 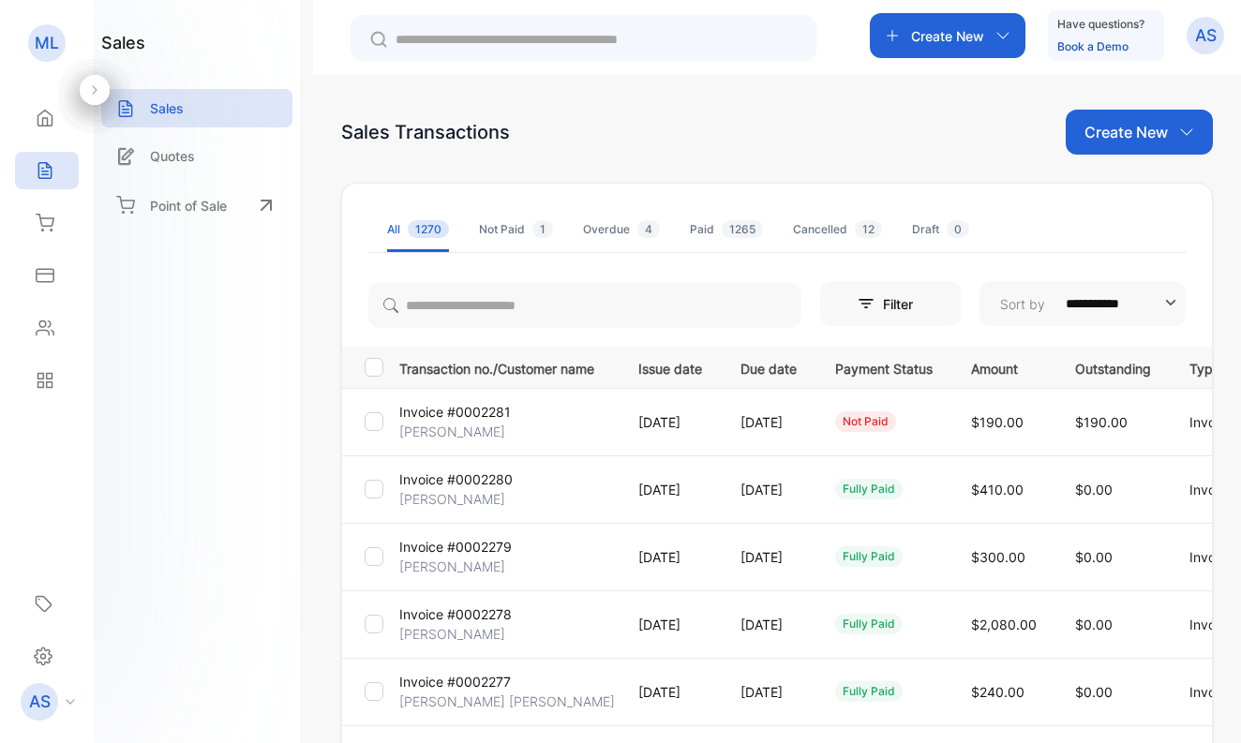 What do you see at coordinates (649, 229) in the screenshot?
I see `span: 4` at bounding box center [649, 229].